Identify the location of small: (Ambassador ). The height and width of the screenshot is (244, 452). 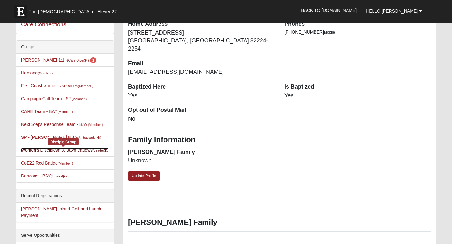
(89, 137).